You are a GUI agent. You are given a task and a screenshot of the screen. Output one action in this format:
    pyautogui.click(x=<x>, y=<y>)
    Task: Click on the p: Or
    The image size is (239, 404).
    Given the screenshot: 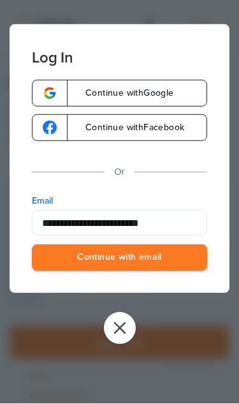 What is the action you would take?
    pyautogui.click(x=120, y=172)
    